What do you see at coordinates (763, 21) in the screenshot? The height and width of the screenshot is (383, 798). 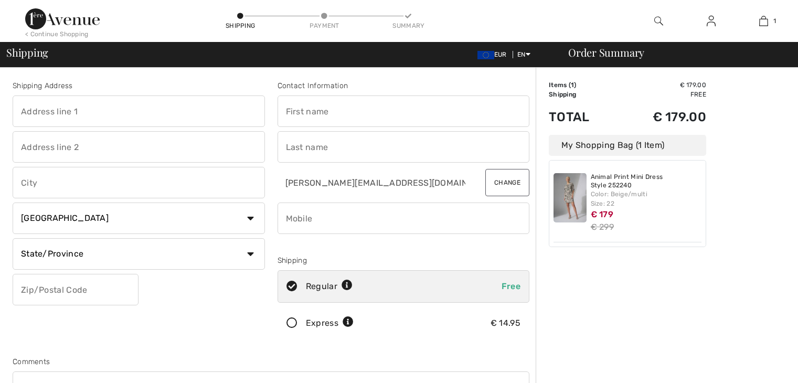 I see `img: My Bag` at bounding box center [763, 21].